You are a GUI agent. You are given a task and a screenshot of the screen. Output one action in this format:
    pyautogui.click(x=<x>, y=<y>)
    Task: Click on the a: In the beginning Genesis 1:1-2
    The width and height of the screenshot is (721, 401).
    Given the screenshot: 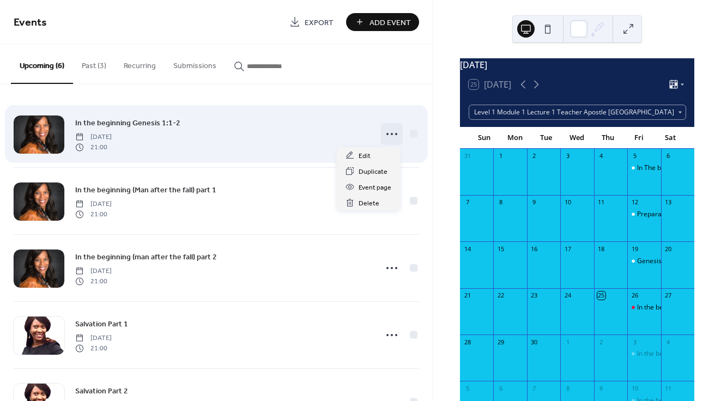 What is the action you would take?
    pyautogui.click(x=127, y=123)
    